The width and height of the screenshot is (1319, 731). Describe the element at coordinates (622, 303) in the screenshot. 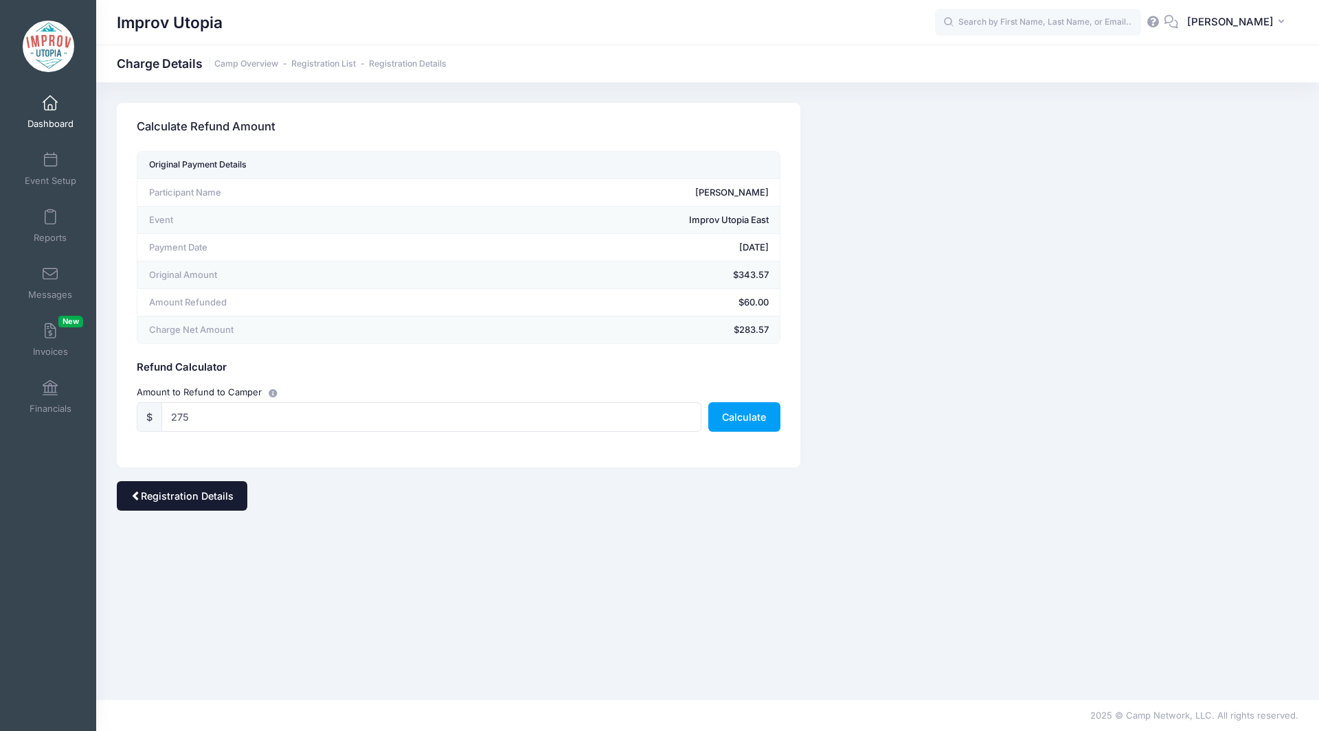

I see `td: $60.00` at that location.